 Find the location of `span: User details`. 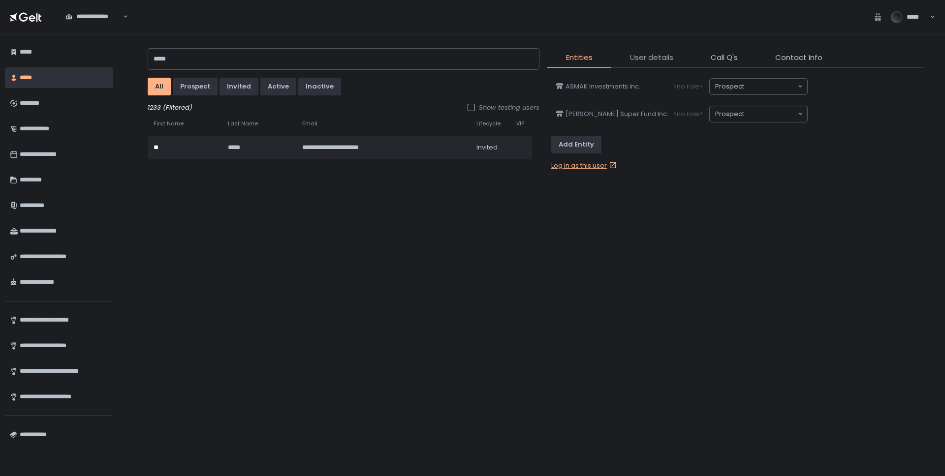

span: User details is located at coordinates (652, 58).